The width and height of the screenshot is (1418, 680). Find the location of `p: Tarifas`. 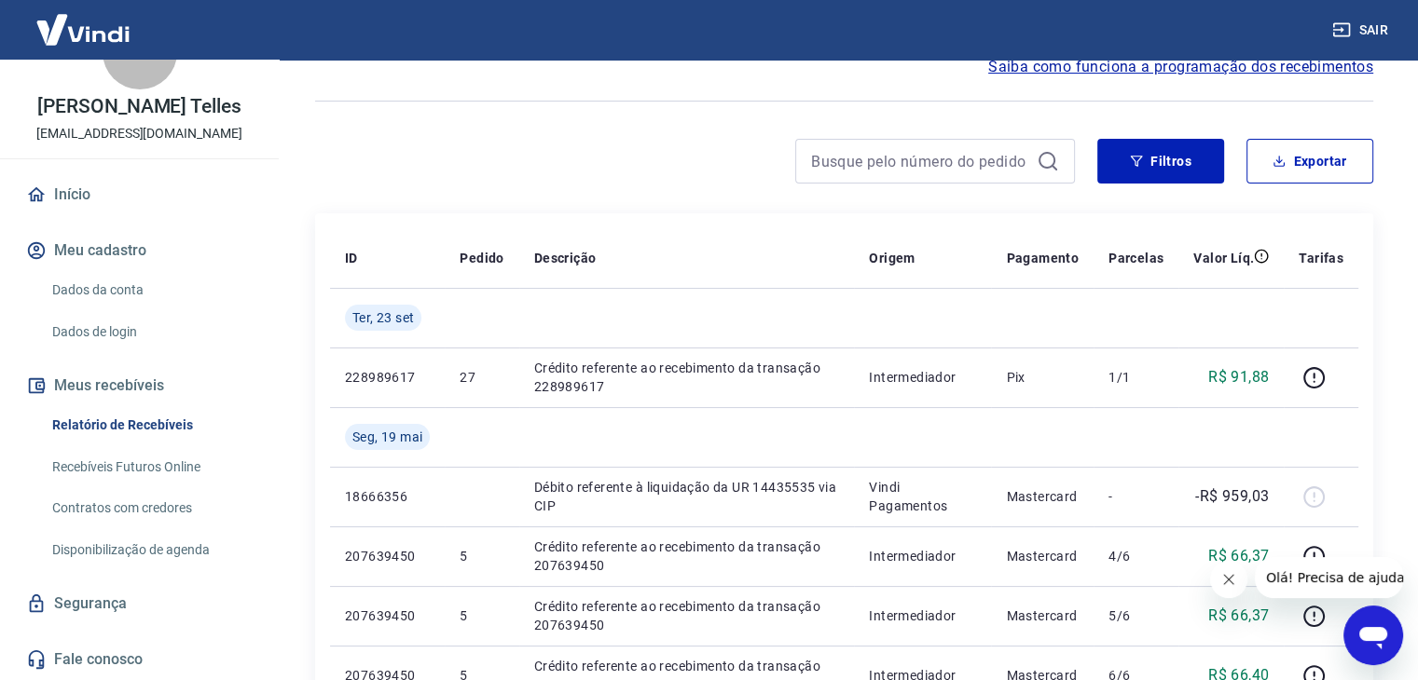

p: Tarifas is located at coordinates (1321, 258).